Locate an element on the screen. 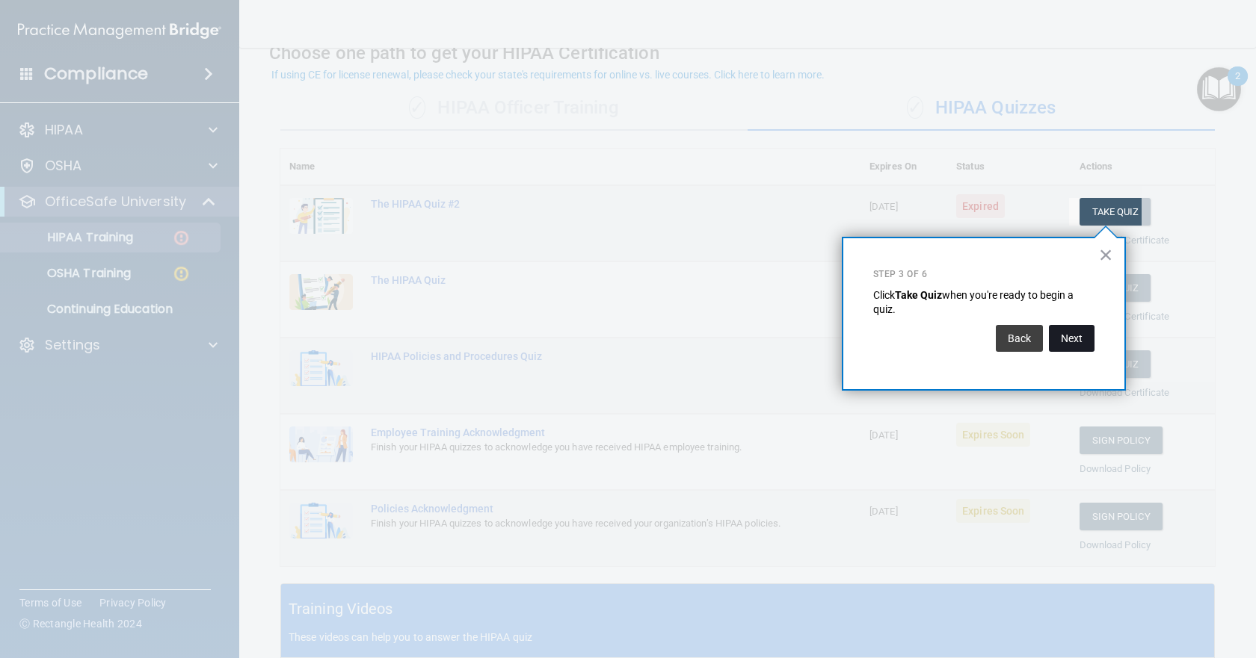 This screenshot has width=1256, height=658. span: when you're ready to begin a quiz. is located at coordinates (974, 303).